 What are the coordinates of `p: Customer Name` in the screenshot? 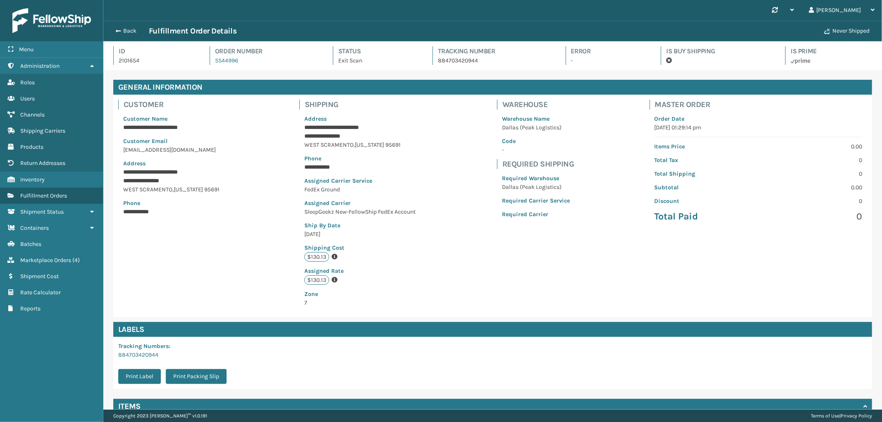 It's located at (171, 119).